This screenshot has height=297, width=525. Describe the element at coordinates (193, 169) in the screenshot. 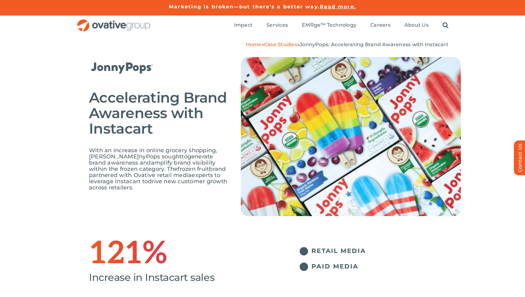

I see `span: frozen fruit` at that location.